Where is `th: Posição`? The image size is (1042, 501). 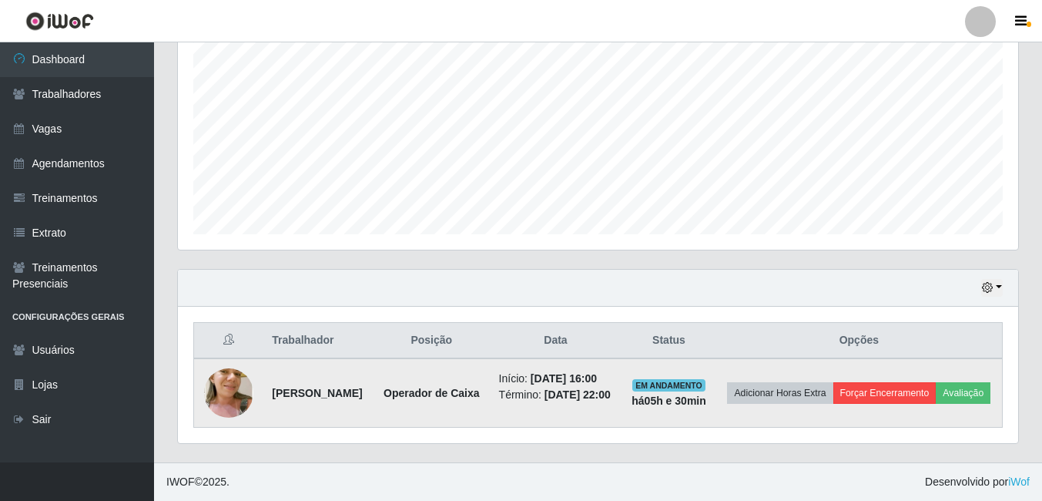 th: Posição is located at coordinates (431, 341).